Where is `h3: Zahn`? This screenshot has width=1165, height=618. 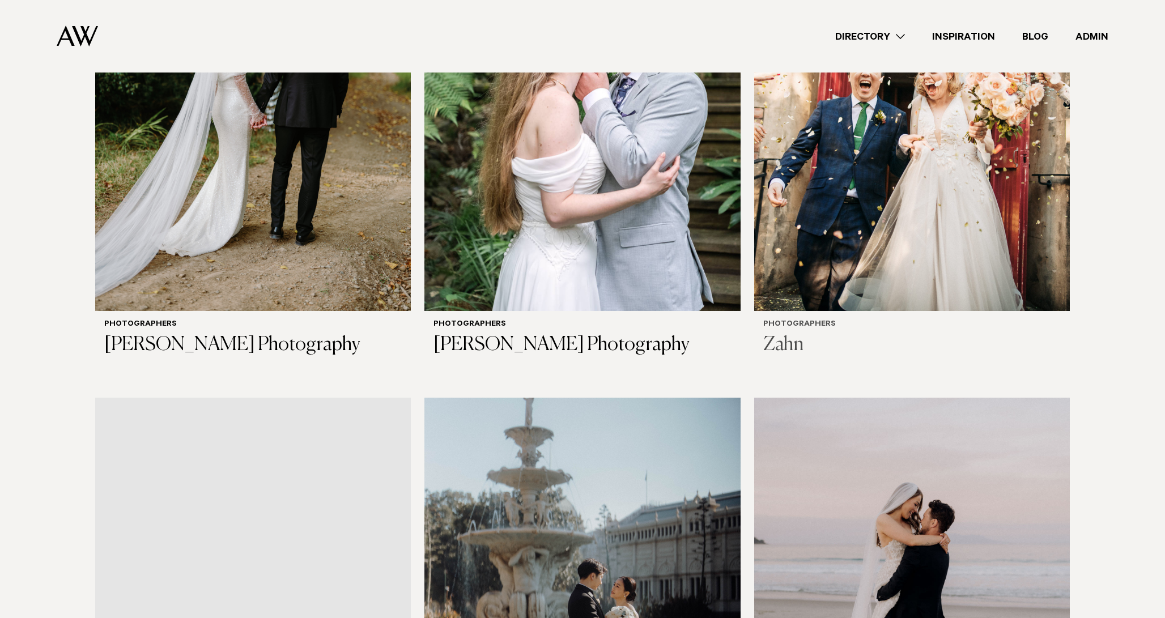
h3: Zahn is located at coordinates (912, 345).